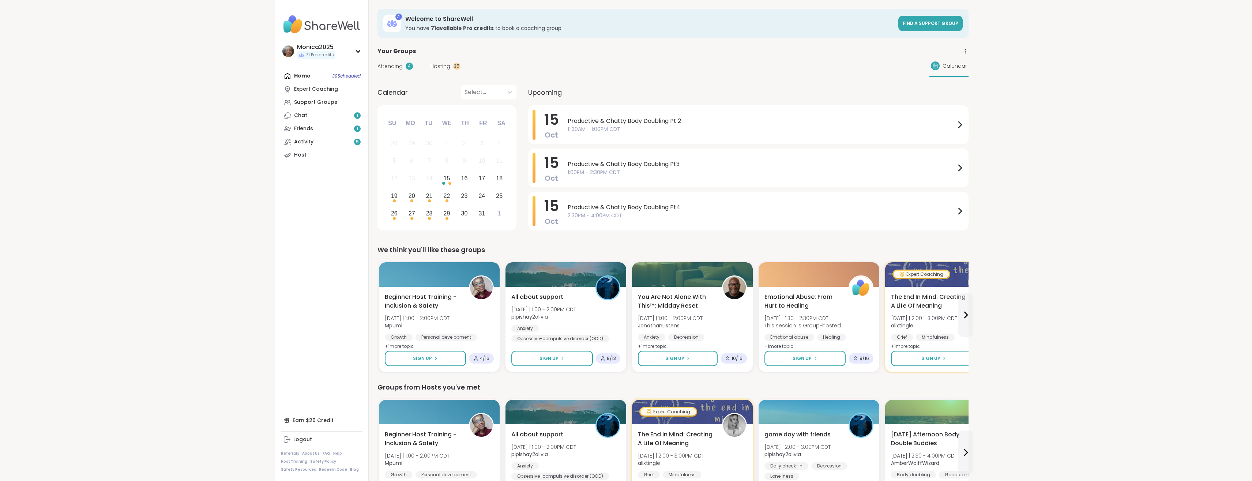 This screenshot has height=481, width=1252. I want to click on span: This session is Group-hosted, so click(802, 325).